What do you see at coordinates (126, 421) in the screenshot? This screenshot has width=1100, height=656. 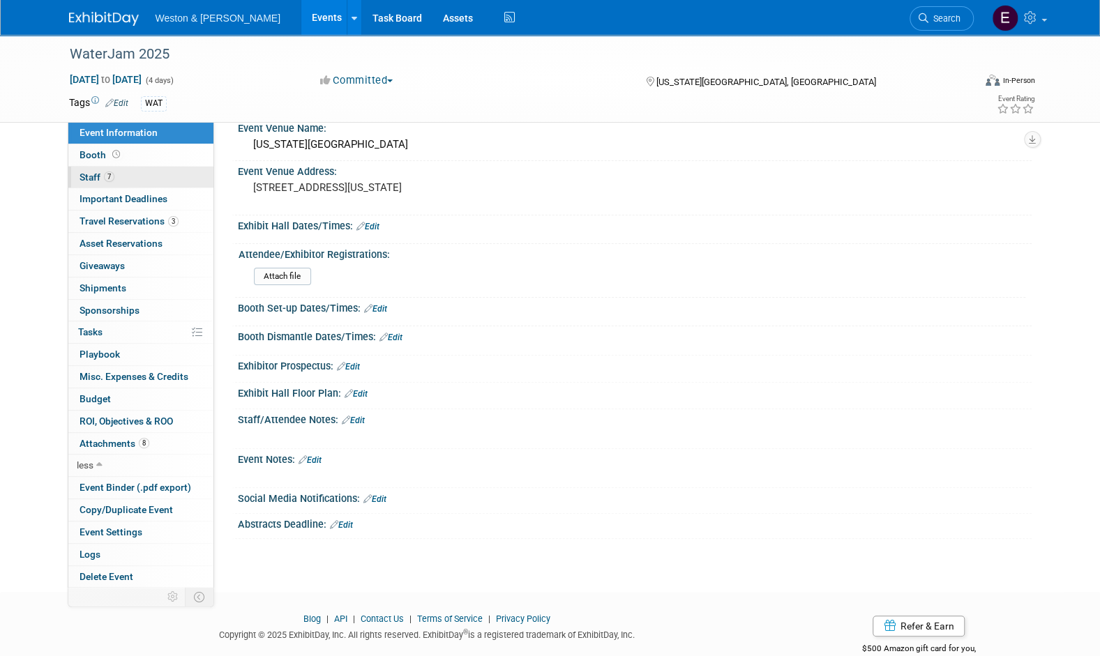 I see `span: ROI, Objectives & ROO` at bounding box center [126, 421].